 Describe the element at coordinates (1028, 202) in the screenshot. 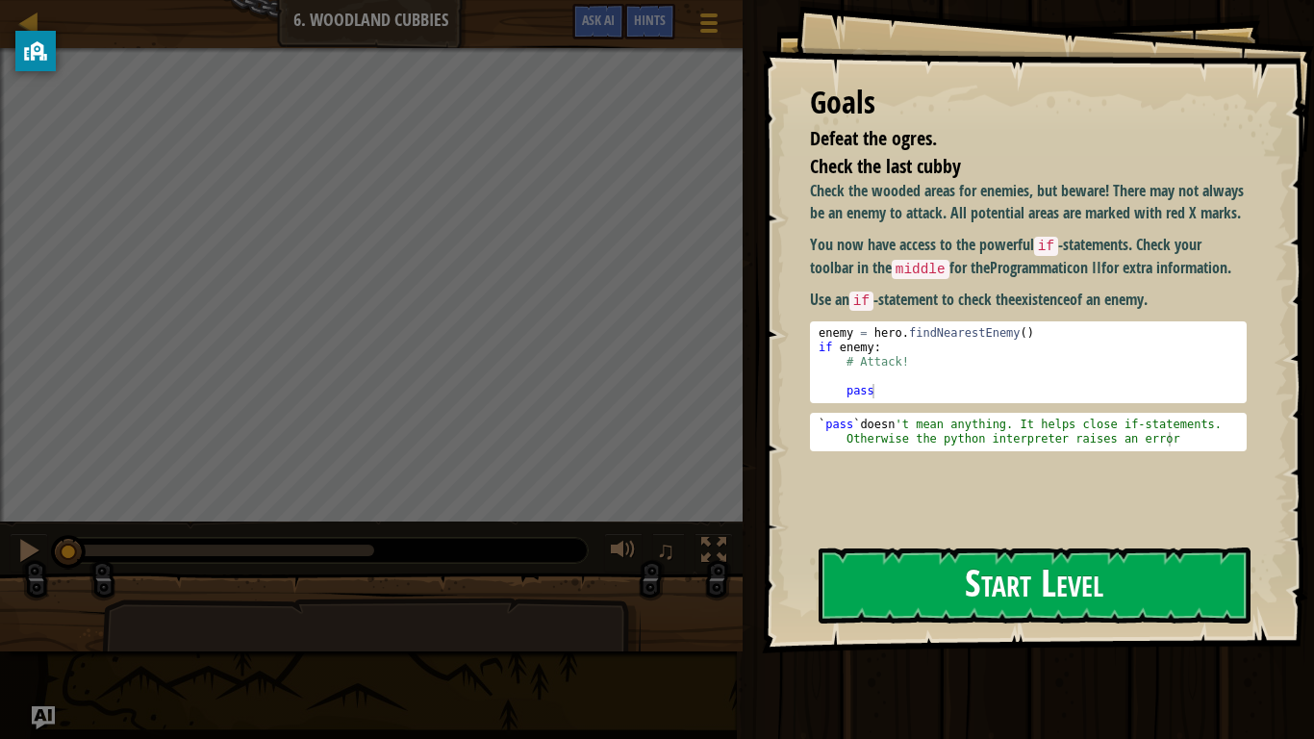

I see `p: Check the wooded areas for enemies, but beware! There may not always be an enemy to attack. All p...` at that location.